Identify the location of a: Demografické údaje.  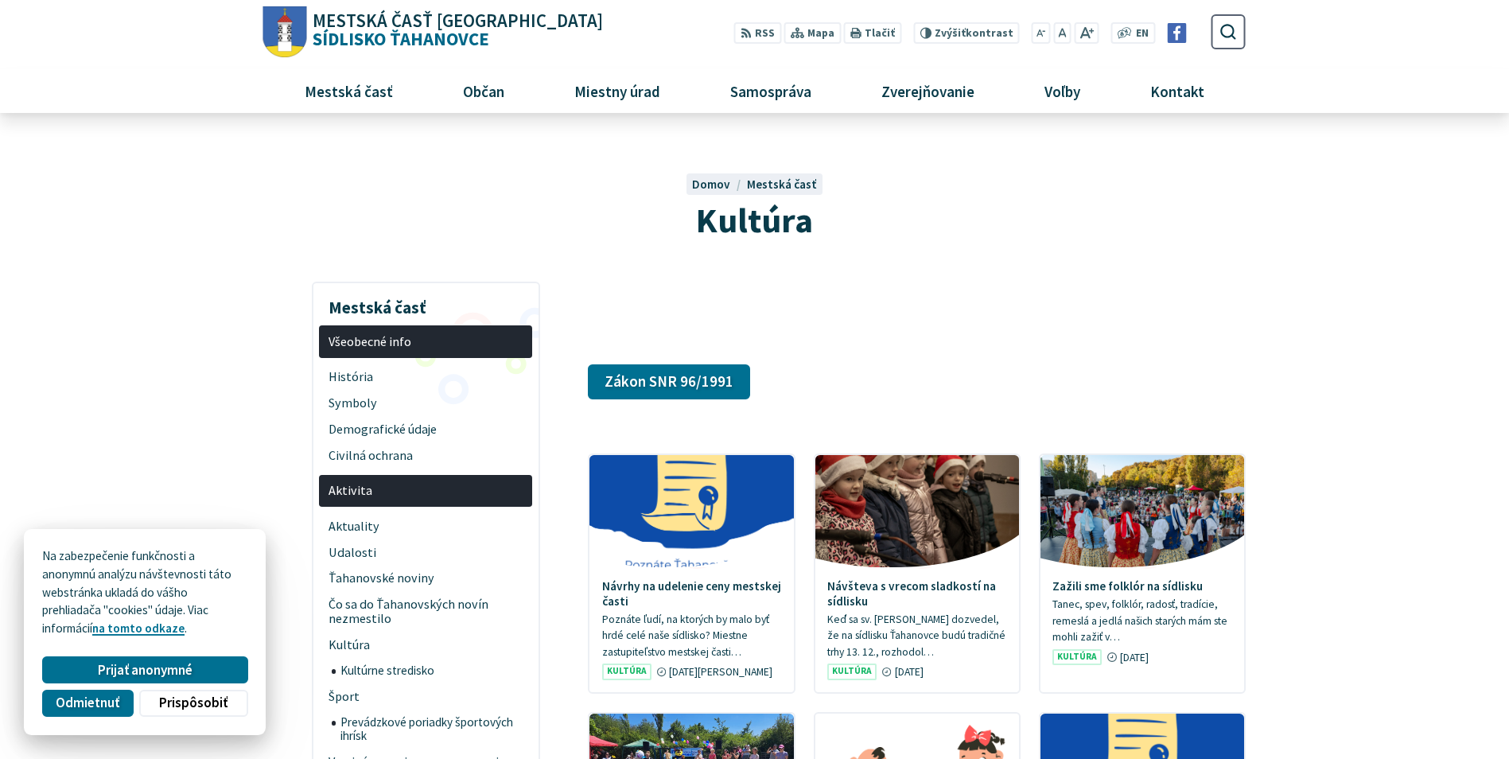
(425, 429).